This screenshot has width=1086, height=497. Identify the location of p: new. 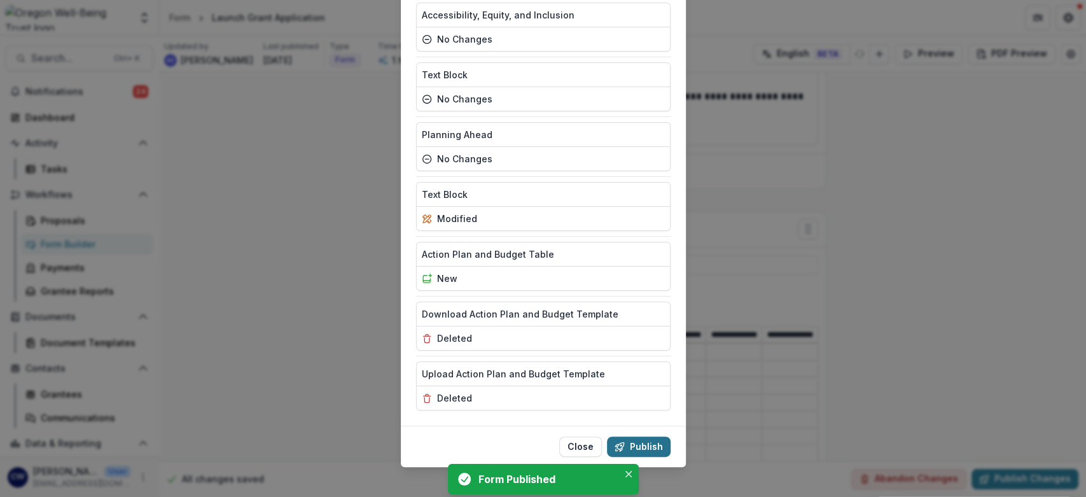
(447, 278).